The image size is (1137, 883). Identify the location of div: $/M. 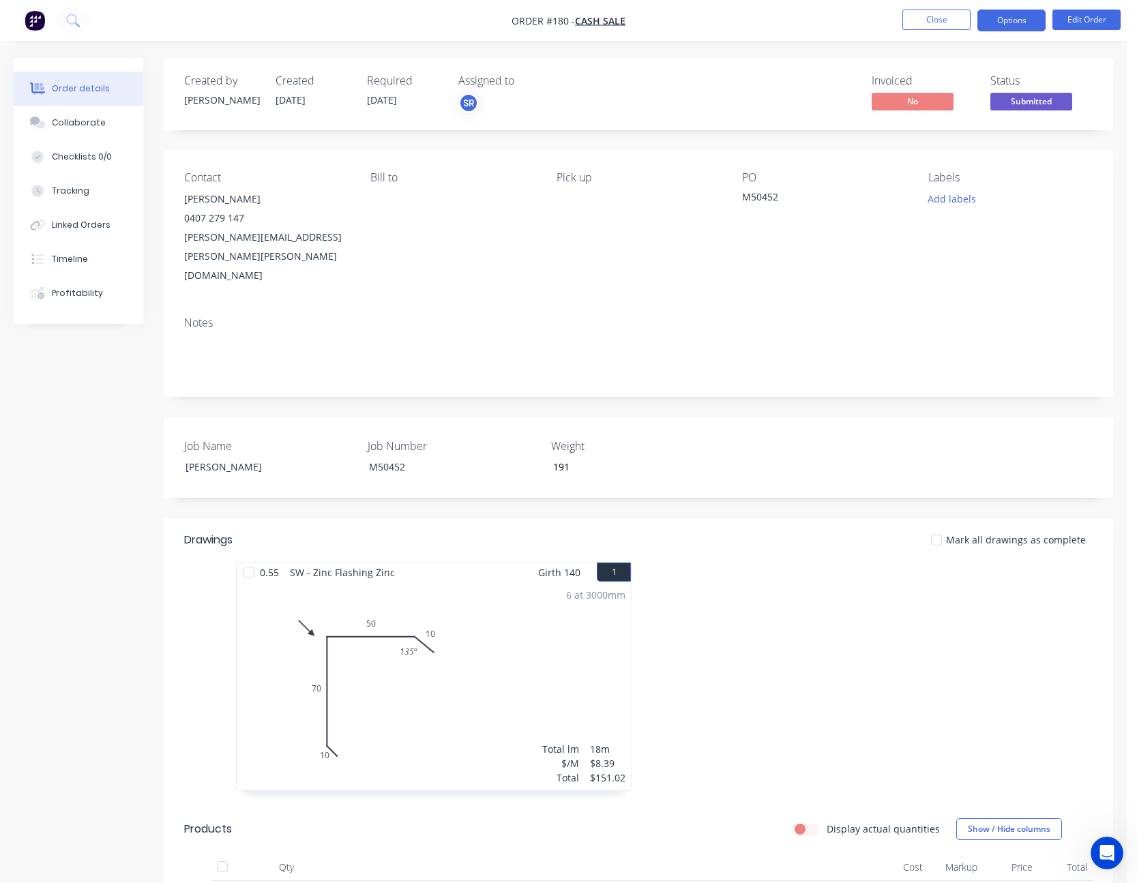
(560, 763).